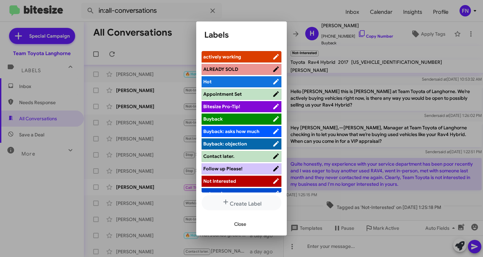  What do you see at coordinates (242, 35) in the screenshot?
I see `h1: Labels` at bounding box center [242, 35].